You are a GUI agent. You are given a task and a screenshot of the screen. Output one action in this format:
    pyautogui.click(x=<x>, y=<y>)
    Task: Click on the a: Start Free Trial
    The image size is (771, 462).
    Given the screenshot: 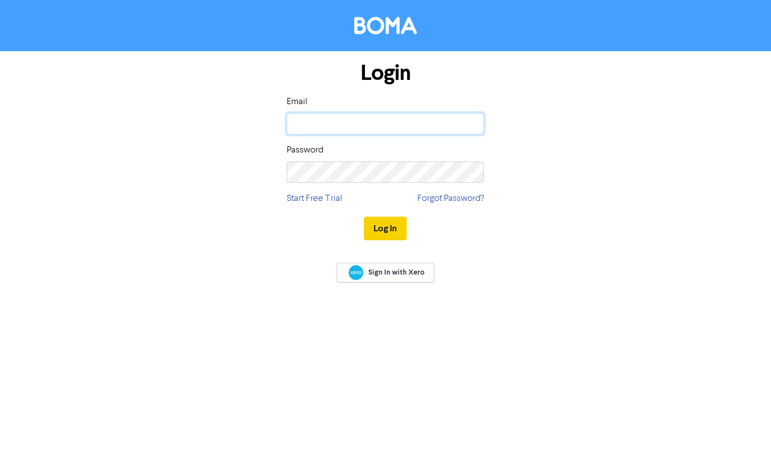 What is the action you would take?
    pyautogui.click(x=314, y=199)
    